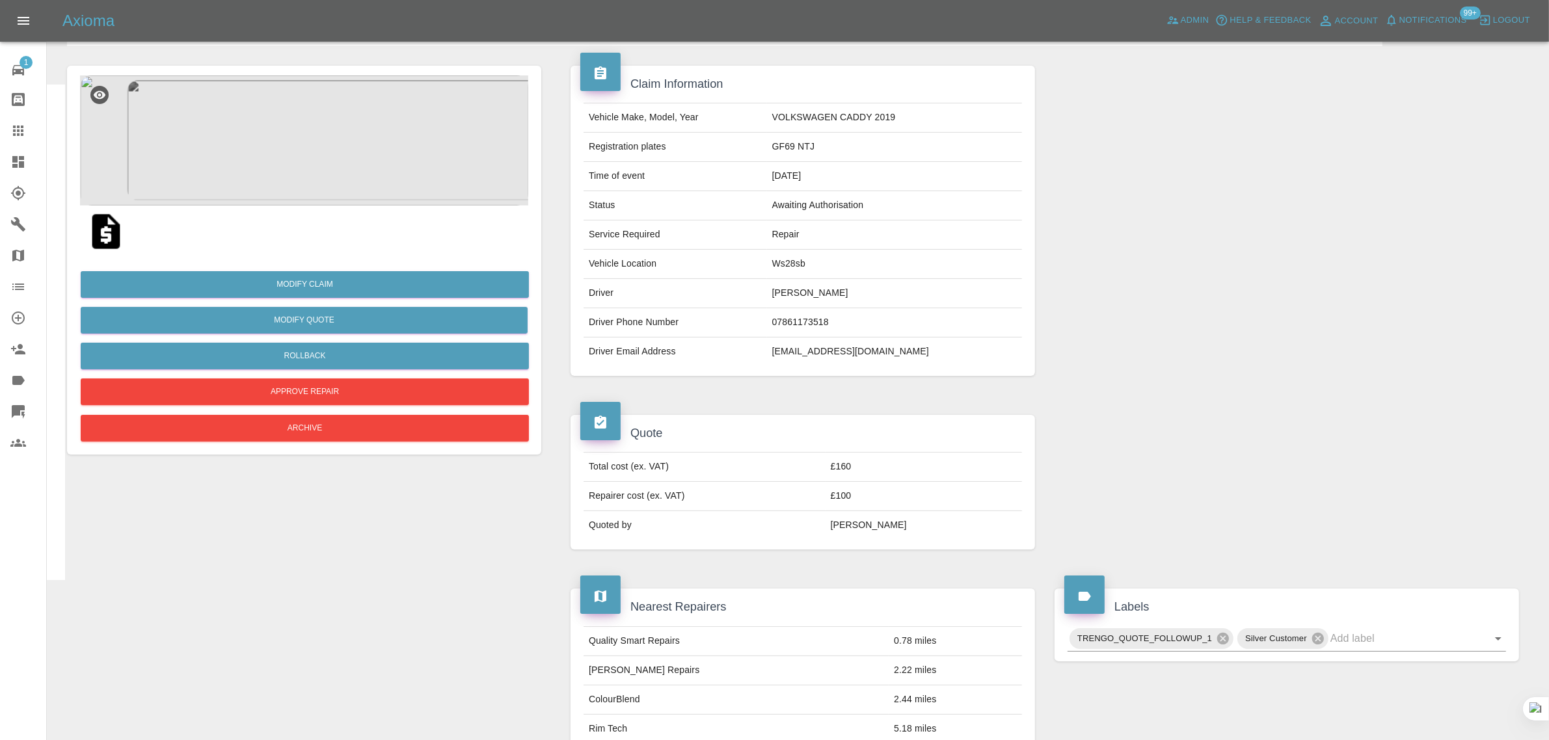 This screenshot has height=740, width=1549. What do you see at coordinates (736, 641) in the screenshot?
I see `td: Quality Smart Repairs` at bounding box center [736, 641].